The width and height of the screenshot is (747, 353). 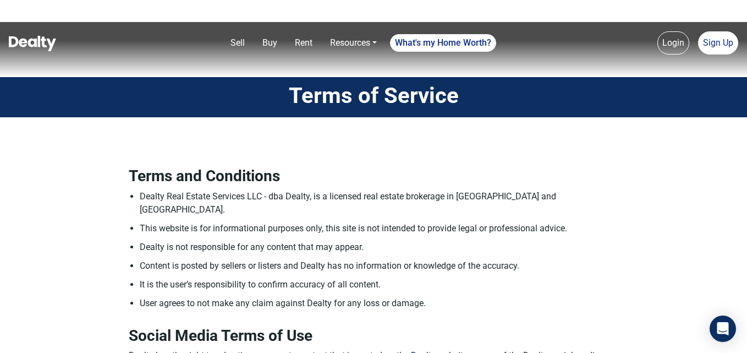 I want to click on li: Content is posted by sellers or listers and Dealty has no information or knowledge of the accuracy., so click(x=379, y=266).